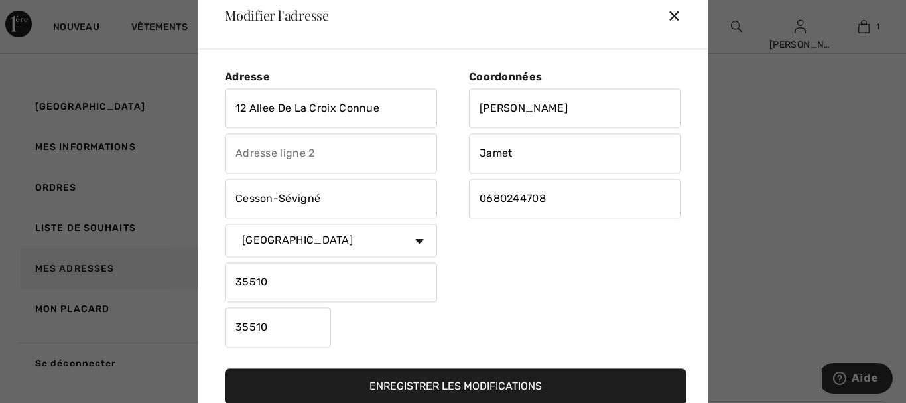 This screenshot has width=906, height=403. What do you see at coordinates (331, 282) in the screenshot?
I see `input: État/Province` at bounding box center [331, 282].